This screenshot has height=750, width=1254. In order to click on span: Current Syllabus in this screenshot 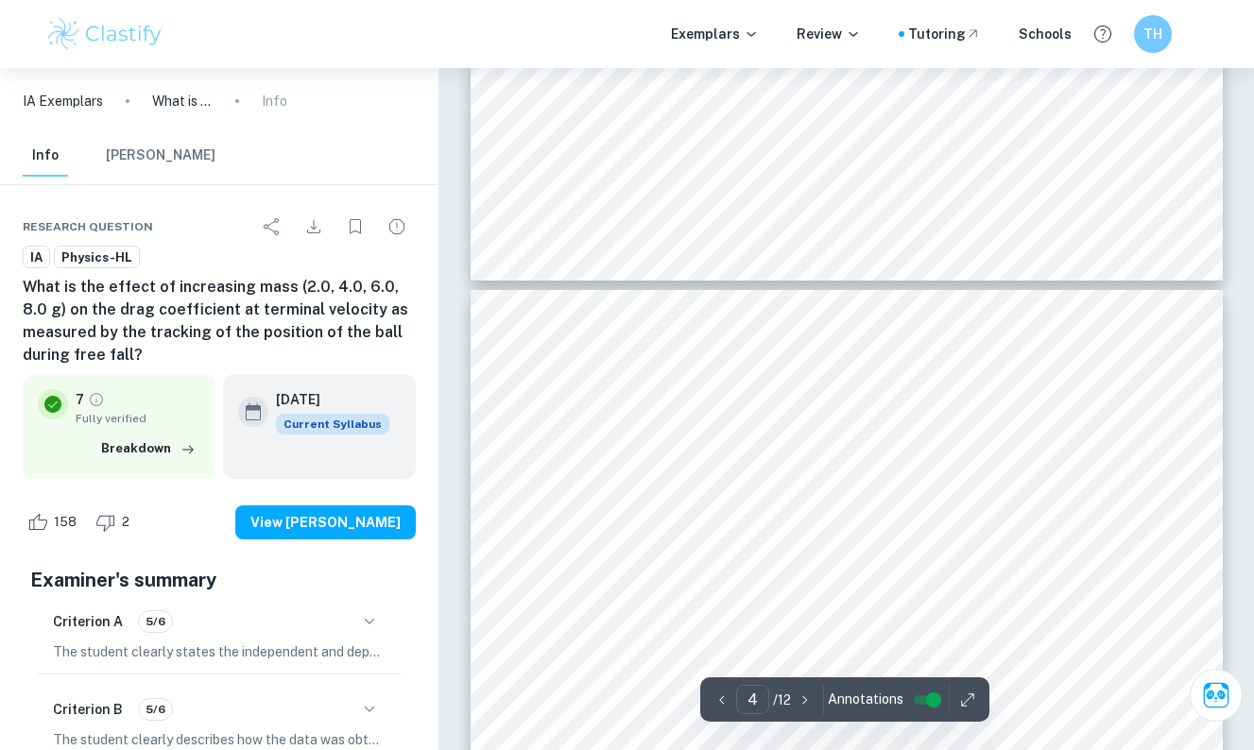, I will do `click(333, 424)`.